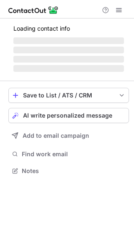 The image size is (134, 252). What do you see at coordinates (69, 115) in the screenshot?
I see `button: AI write personalized message` at bounding box center [69, 115].